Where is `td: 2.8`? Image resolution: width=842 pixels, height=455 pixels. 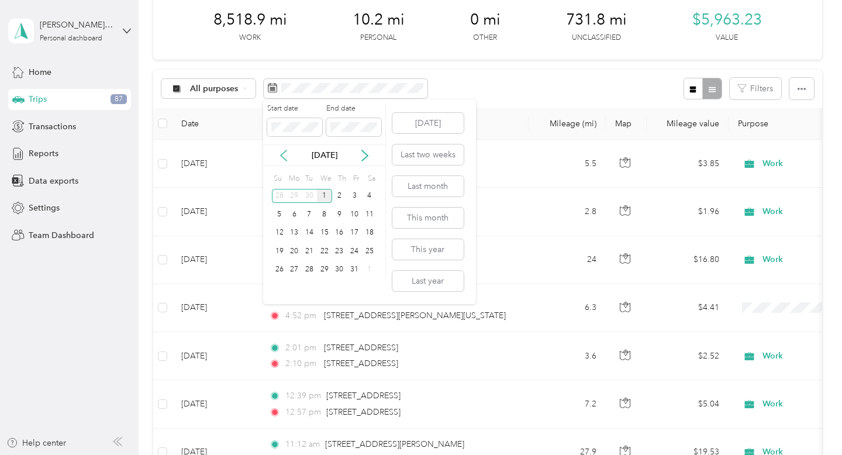 td: 2.8 is located at coordinates (567, 212).